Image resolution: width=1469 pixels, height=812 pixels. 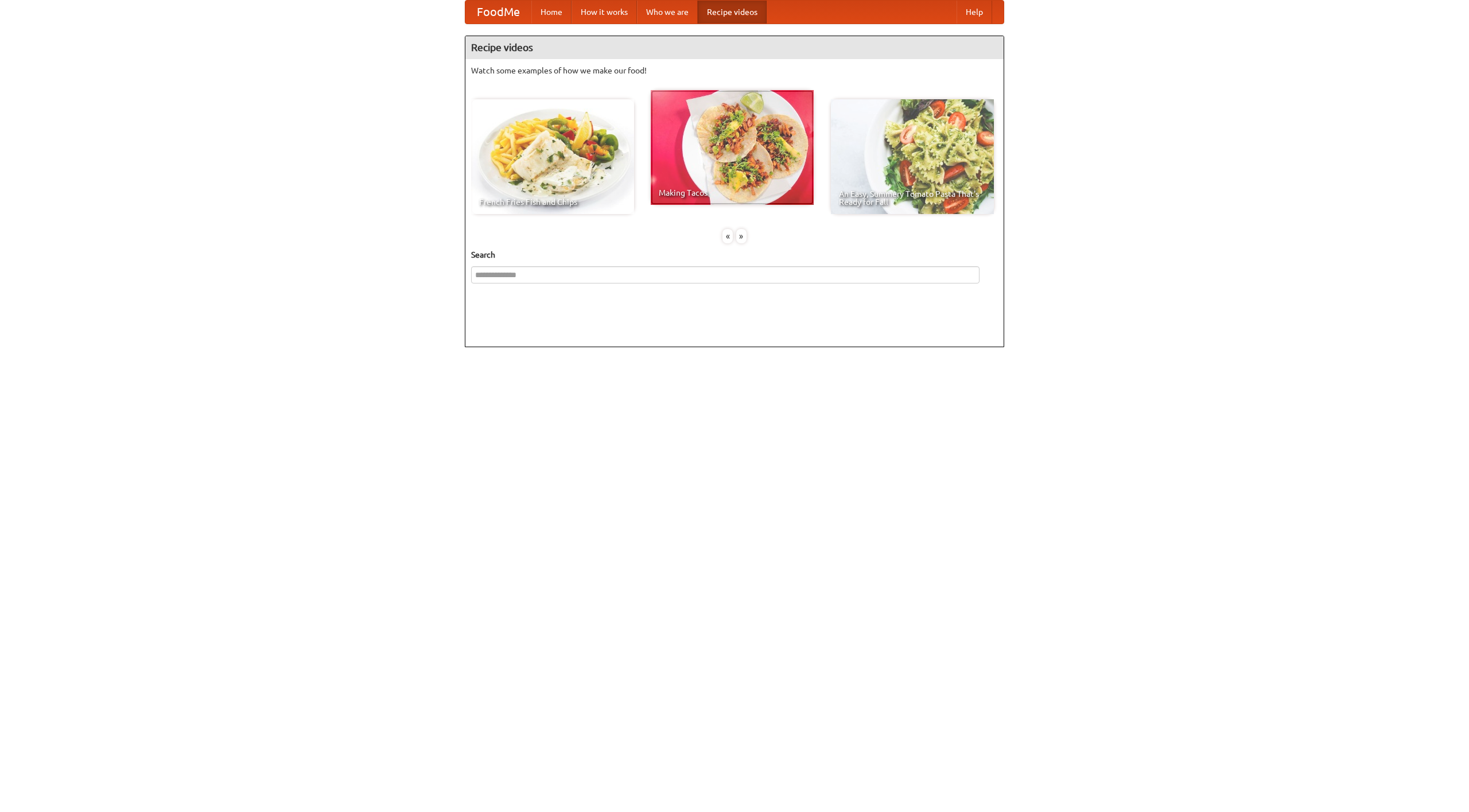 I want to click on a: Home, so click(x=552, y=12).